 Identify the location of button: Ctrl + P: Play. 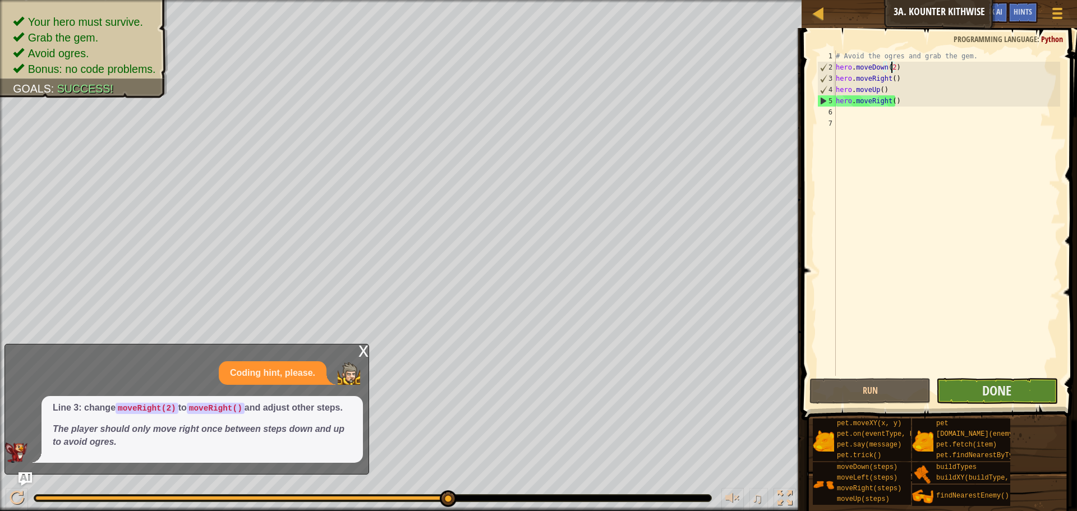
(17, 499).